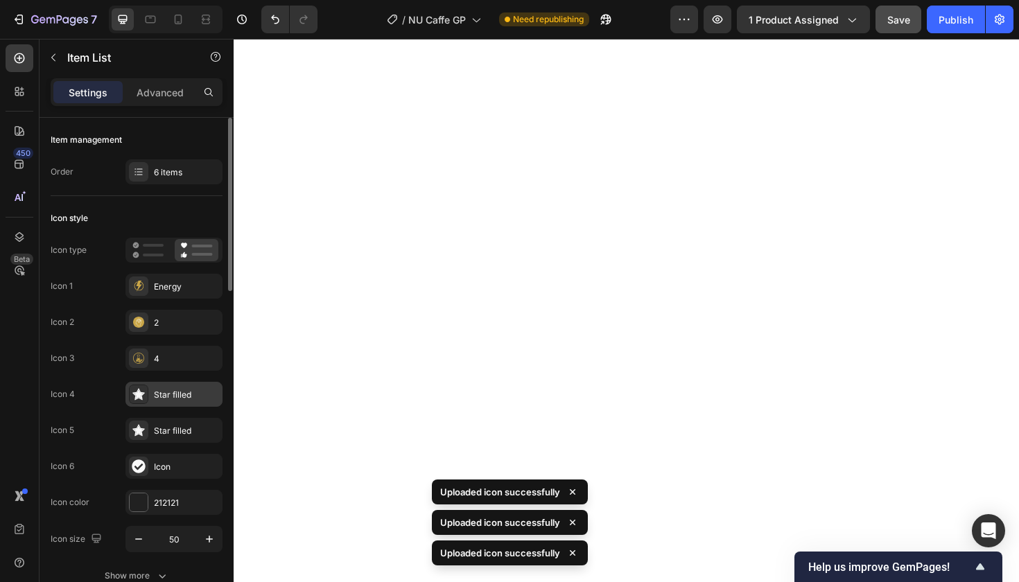 The width and height of the screenshot is (1019, 582). I want to click on div: Icon size, so click(78, 539).